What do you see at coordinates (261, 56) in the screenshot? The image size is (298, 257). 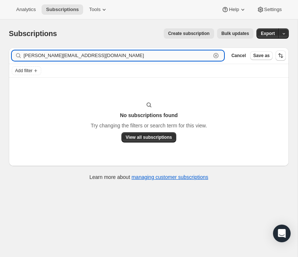 I see `button: Save as` at bounding box center [261, 56].